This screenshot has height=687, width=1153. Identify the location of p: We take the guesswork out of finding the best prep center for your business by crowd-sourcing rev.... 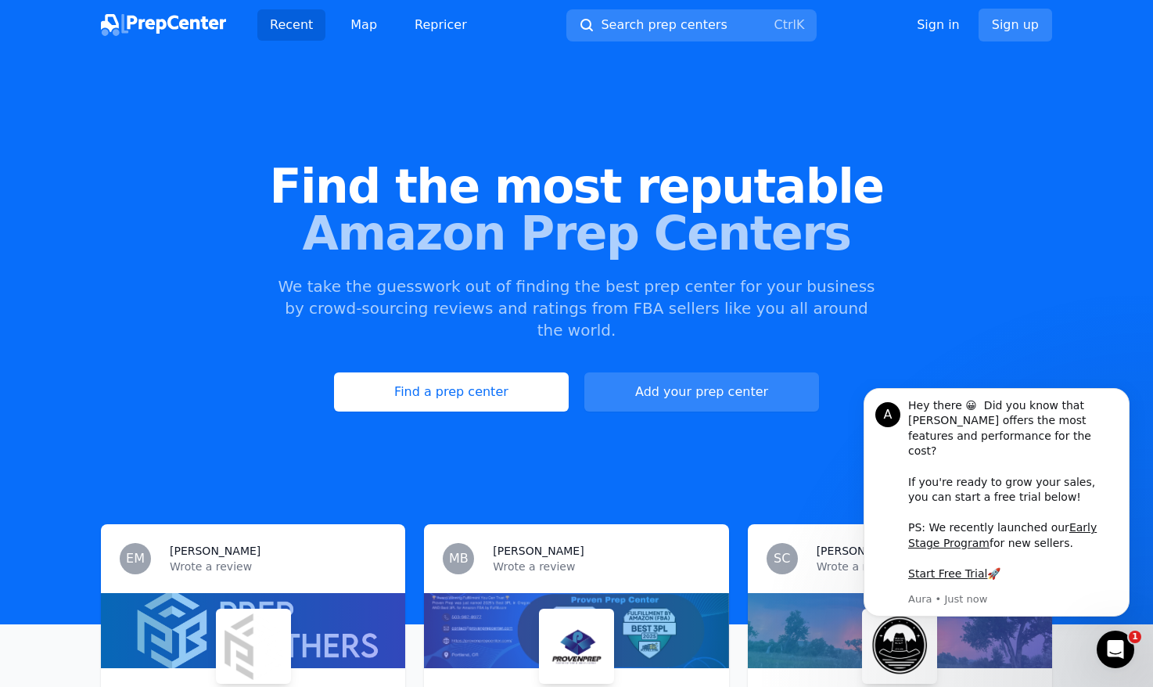
(576, 308).